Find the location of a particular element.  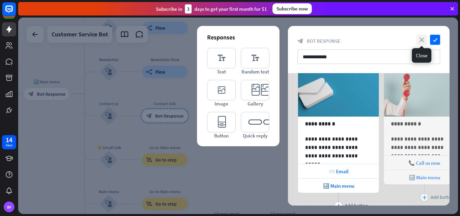

img: preview is located at coordinates (338, 92).